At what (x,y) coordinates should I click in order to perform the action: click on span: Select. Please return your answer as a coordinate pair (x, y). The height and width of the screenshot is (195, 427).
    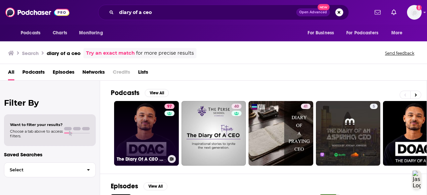
    Looking at the image, I should click on (43, 170).